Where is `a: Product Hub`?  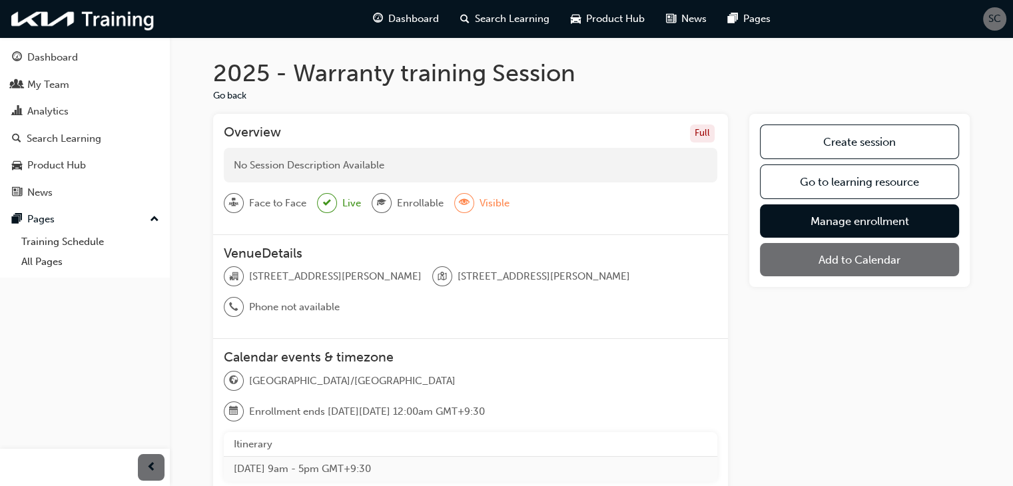
a: Product Hub is located at coordinates (85, 165).